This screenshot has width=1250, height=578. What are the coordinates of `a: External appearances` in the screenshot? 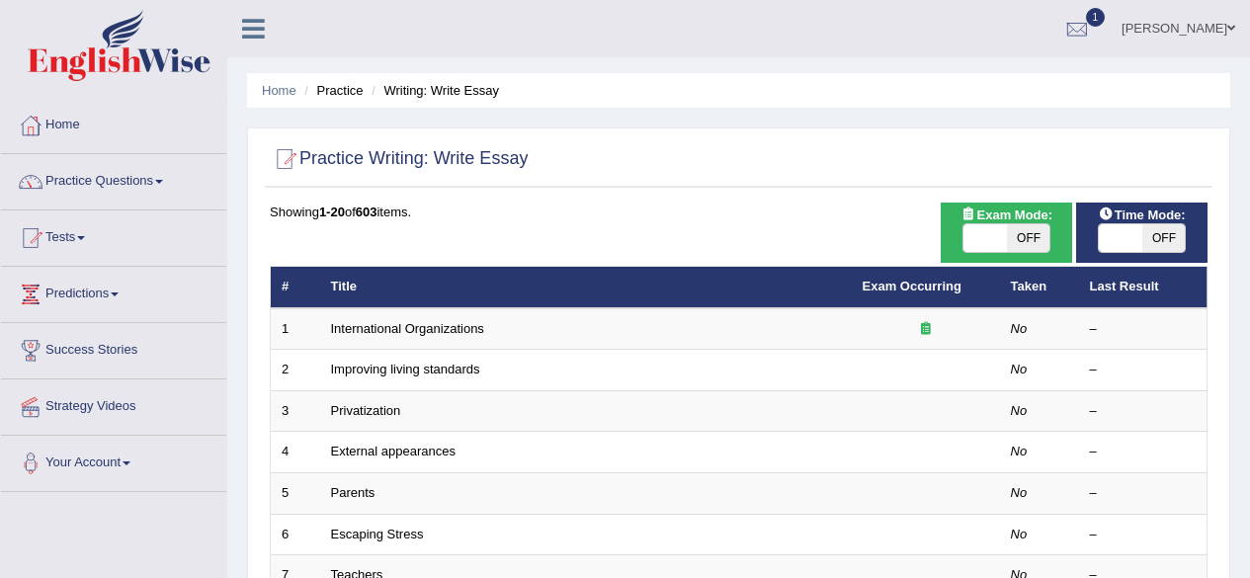 It's located at (393, 451).